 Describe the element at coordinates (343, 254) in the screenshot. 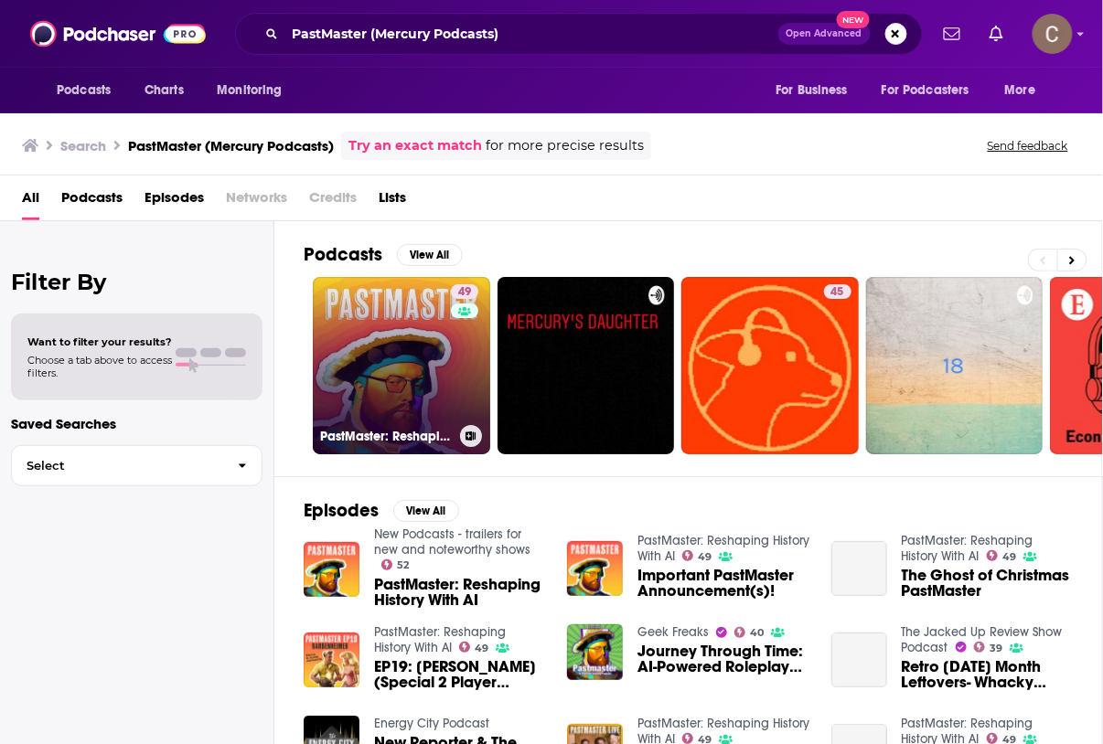

I see `h2: Podcasts` at that location.